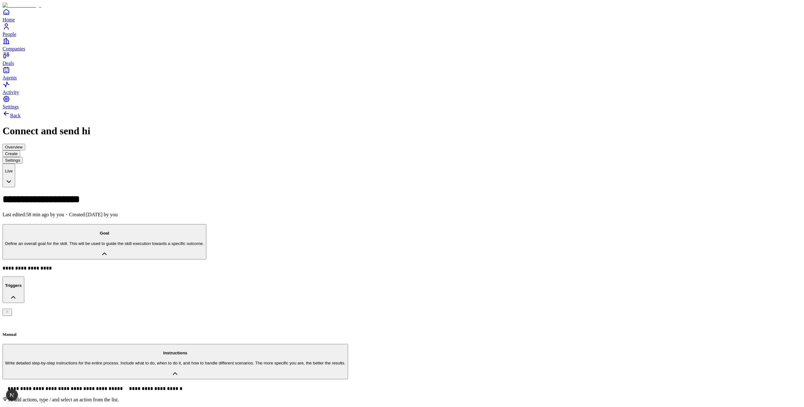 The width and height of the screenshot is (804, 407). What do you see at coordinates (402, 131) in the screenshot?
I see `h1: Connect and send hi` at bounding box center [402, 131].